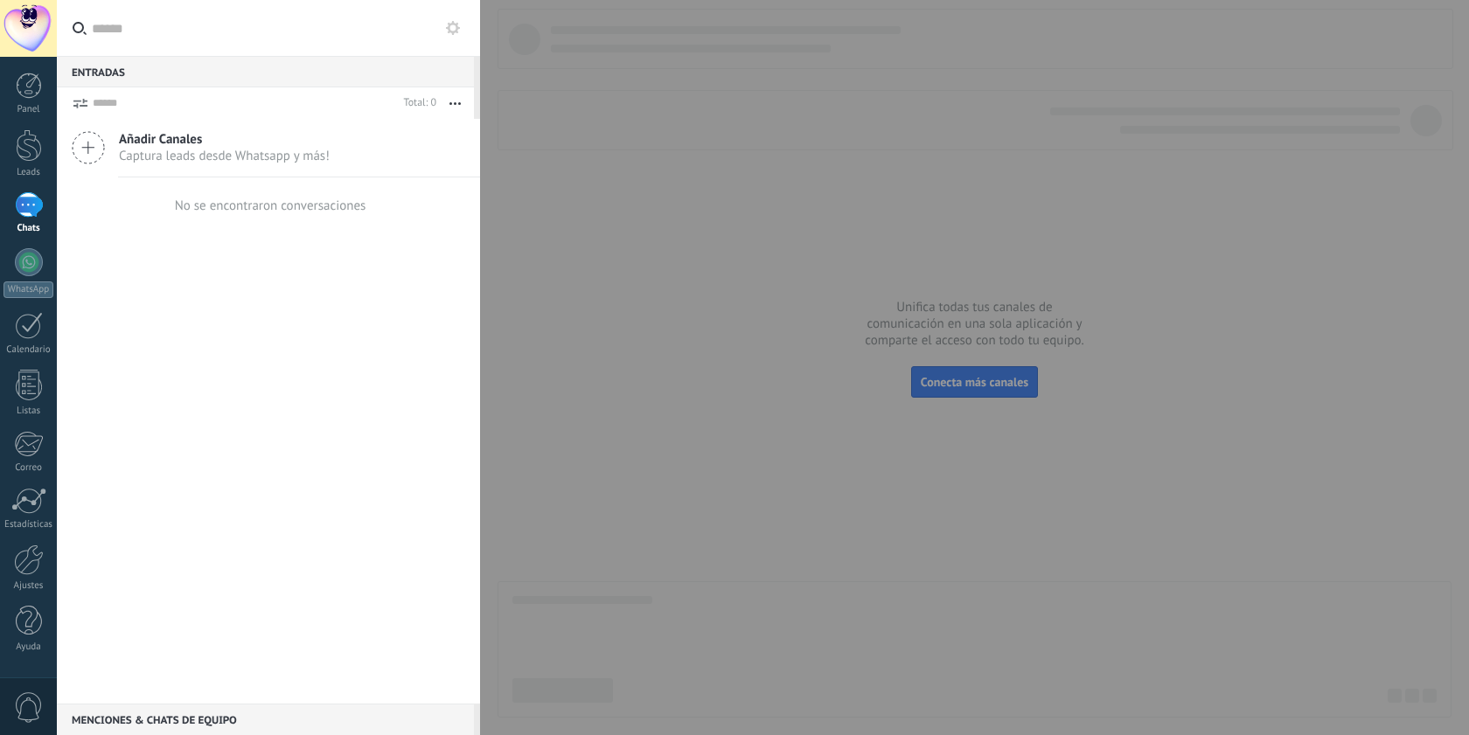 The height and width of the screenshot is (735, 1469). I want to click on div: Ayuda, so click(29, 647).